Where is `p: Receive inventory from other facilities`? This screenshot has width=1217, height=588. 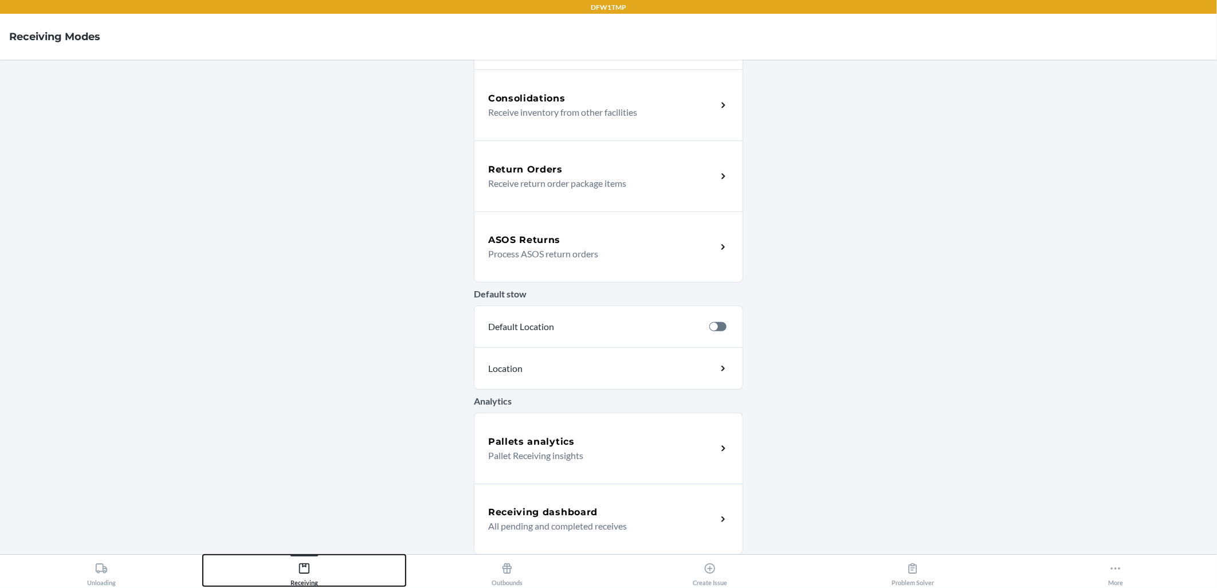 p: Receive inventory from other facilities is located at coordinates (598, 112).